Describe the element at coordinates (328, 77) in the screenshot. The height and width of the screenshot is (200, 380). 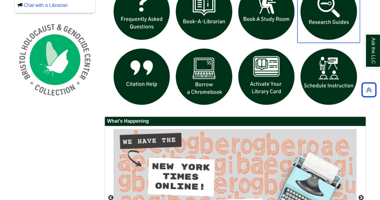
I see `img: For faculty. Schedule Library Instruction icon links to form.` at that location.